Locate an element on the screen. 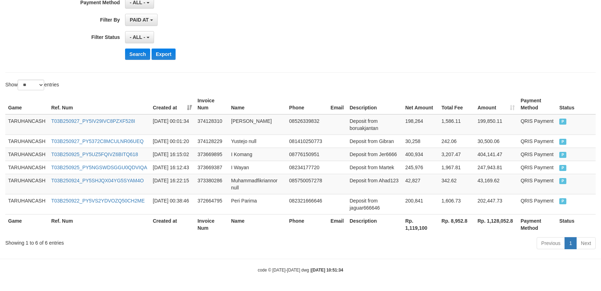 This screenshot has width=601, height=291. td: 199,850.11 is located at coordinates (497, 124).